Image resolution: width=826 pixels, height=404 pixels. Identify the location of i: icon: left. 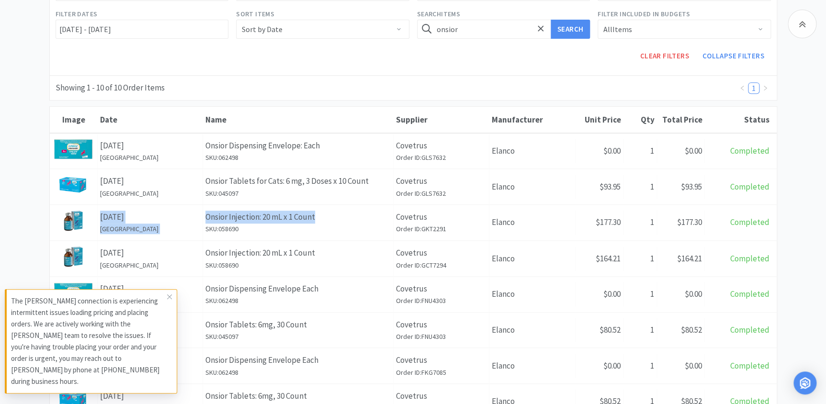
(742, 88).